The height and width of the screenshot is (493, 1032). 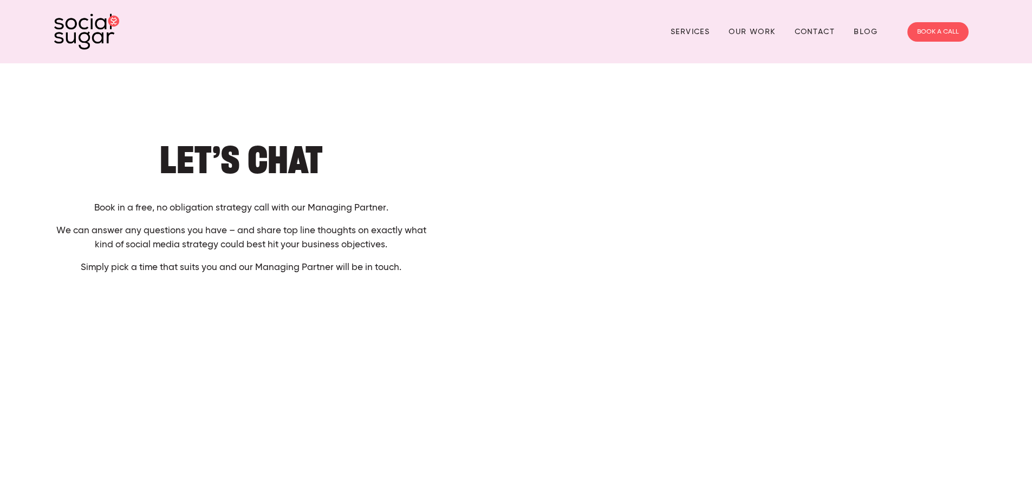 What do you see at coordinates (752, 31) in the screenshot?
I see `a: Our Work` at bounding box center [752, 31].